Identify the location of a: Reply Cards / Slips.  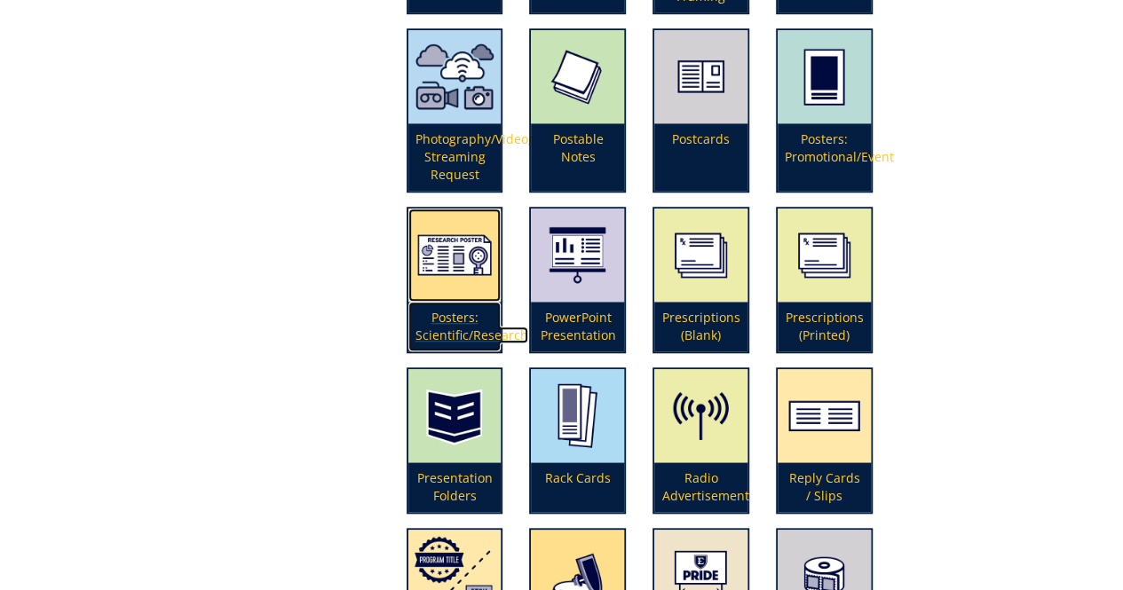
(824, 440).